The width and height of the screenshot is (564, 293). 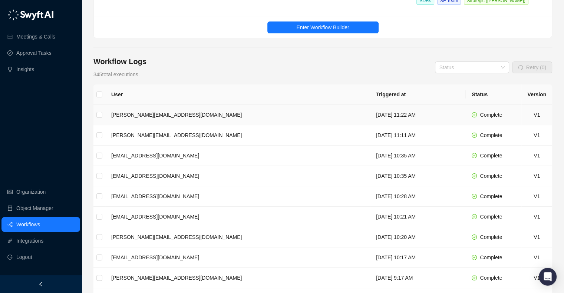 What do you see at coordinates (547, 277) in the screenshot?
I see `div: Open Intercom Messenger` at bounding box center [547, 277].